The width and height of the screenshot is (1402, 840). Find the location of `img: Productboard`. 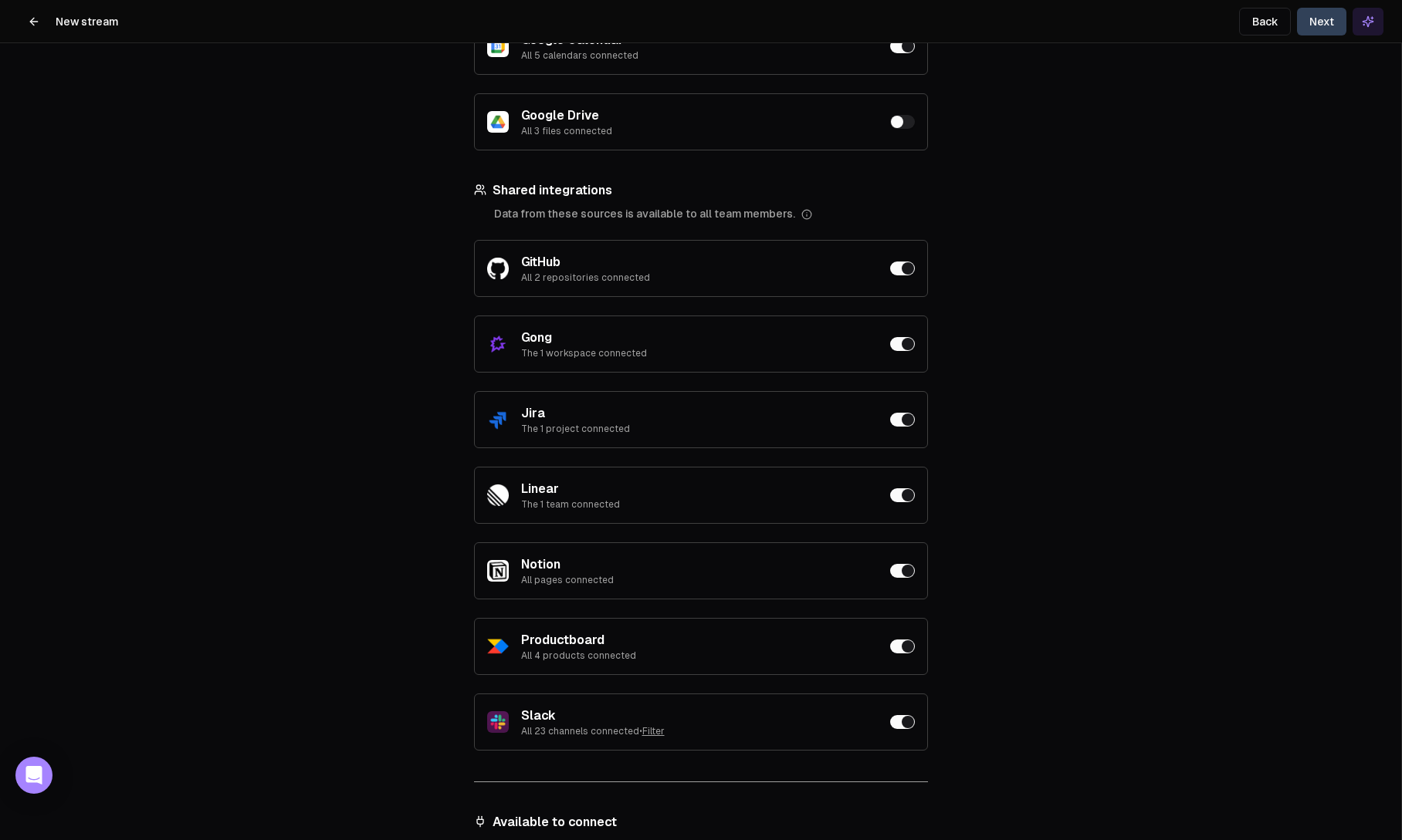

img: Productboard is located at coordinates (498, 647).